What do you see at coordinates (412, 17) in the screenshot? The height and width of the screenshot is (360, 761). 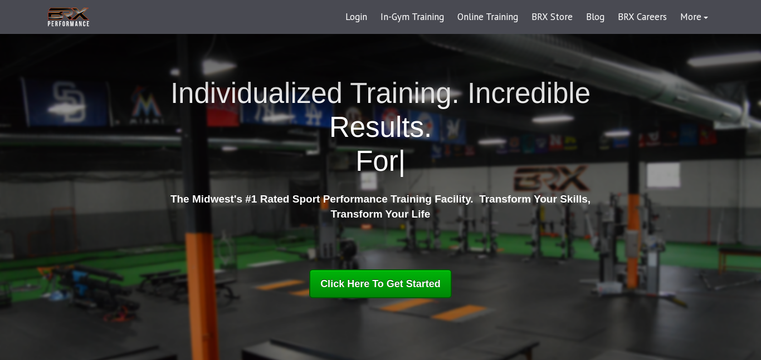 I see `a: In-Gym Training` at bounding box center [412, 17].